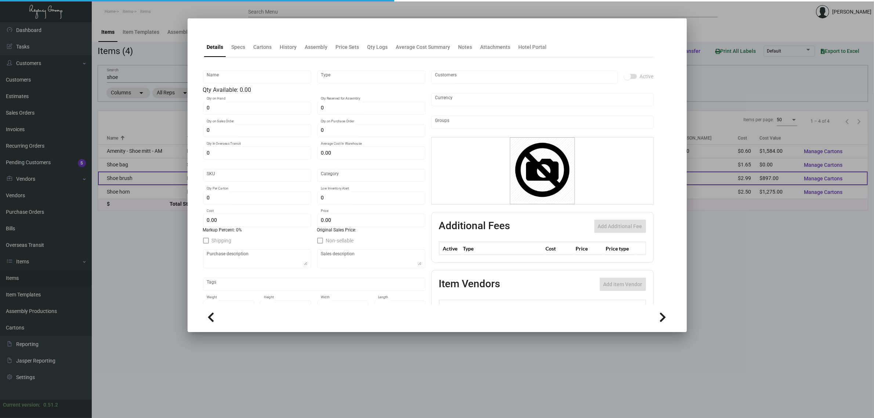  Describe the element at coordinates (589, 248) in the screenshot. I see `th: Price` at that location.